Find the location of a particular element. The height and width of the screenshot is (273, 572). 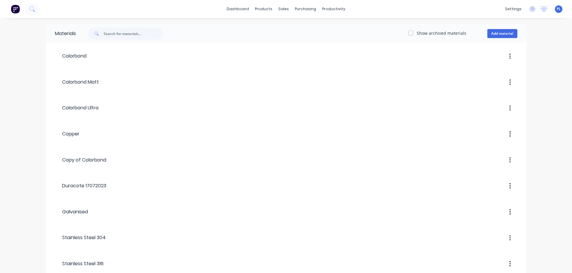

div: Colorbond Matt is located at coordinates (77, 82).